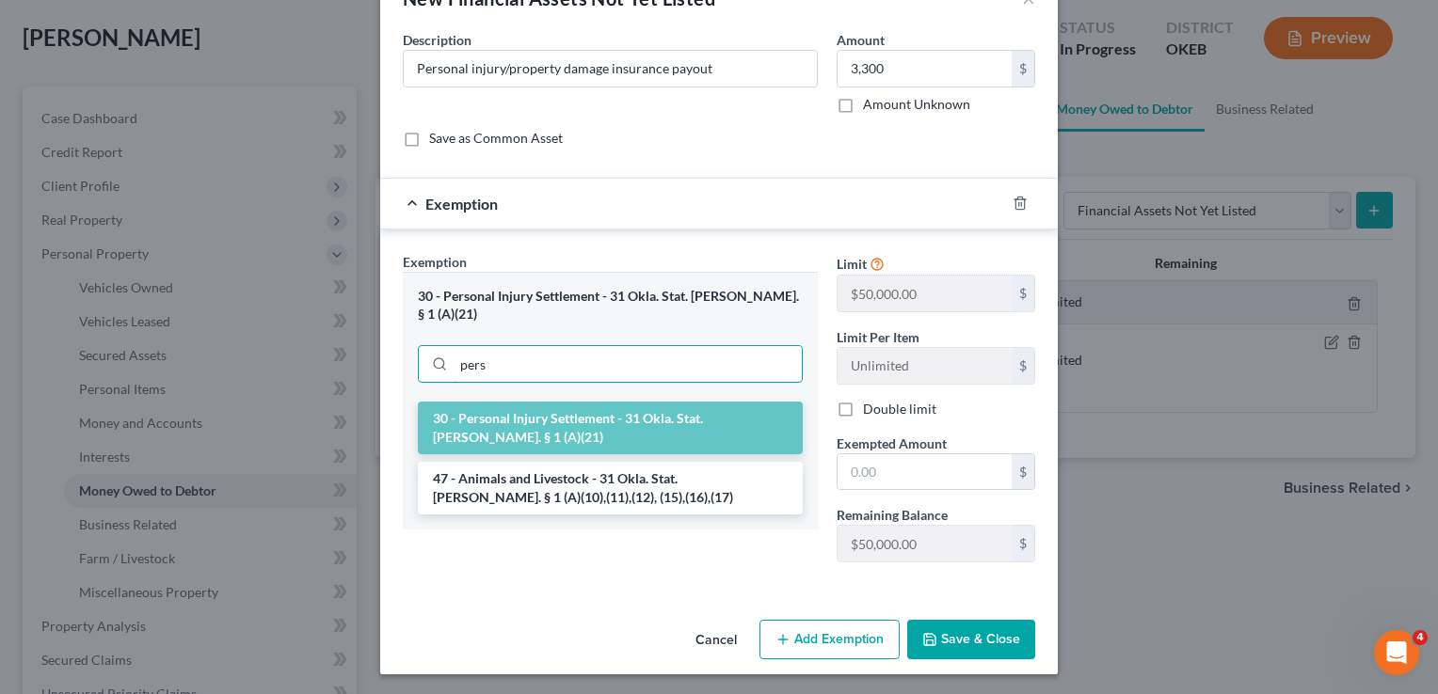 This screenshot has width=1438, height=694. What do you see at coordinates (860, 40) in the screenshot?
I see `label: Amount` at bounding box center [860, 40].